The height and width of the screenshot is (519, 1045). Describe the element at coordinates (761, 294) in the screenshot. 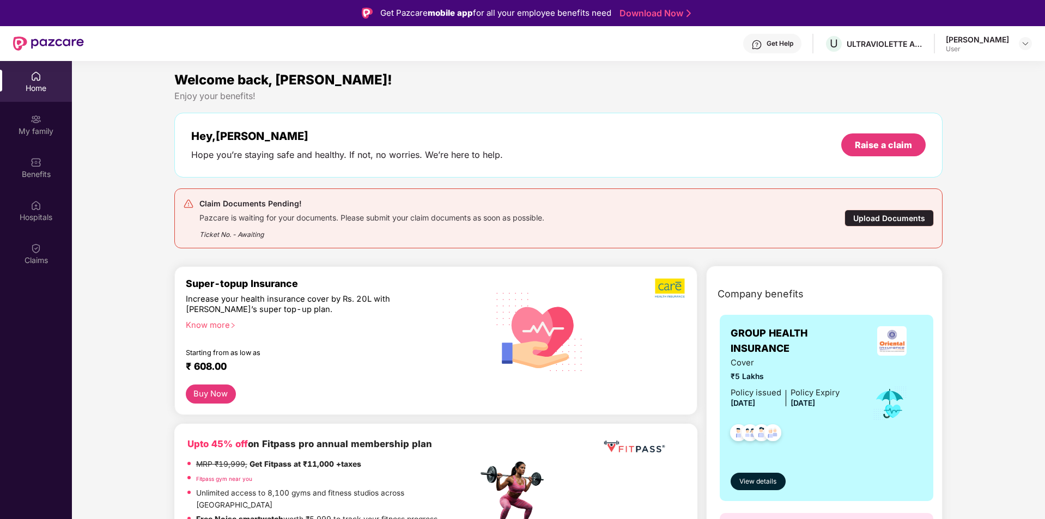

I see `span: Company benefits` at that location.